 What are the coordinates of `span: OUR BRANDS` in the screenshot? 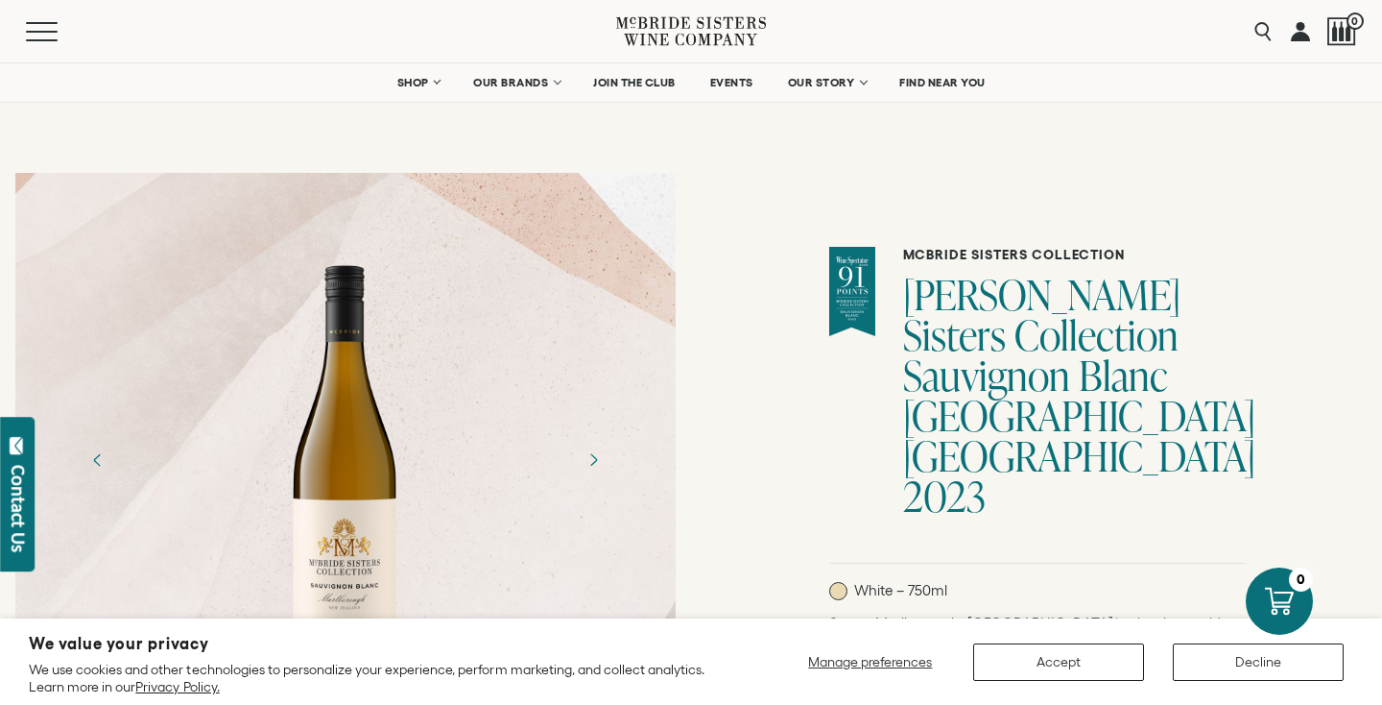 It's located at (511, 83).